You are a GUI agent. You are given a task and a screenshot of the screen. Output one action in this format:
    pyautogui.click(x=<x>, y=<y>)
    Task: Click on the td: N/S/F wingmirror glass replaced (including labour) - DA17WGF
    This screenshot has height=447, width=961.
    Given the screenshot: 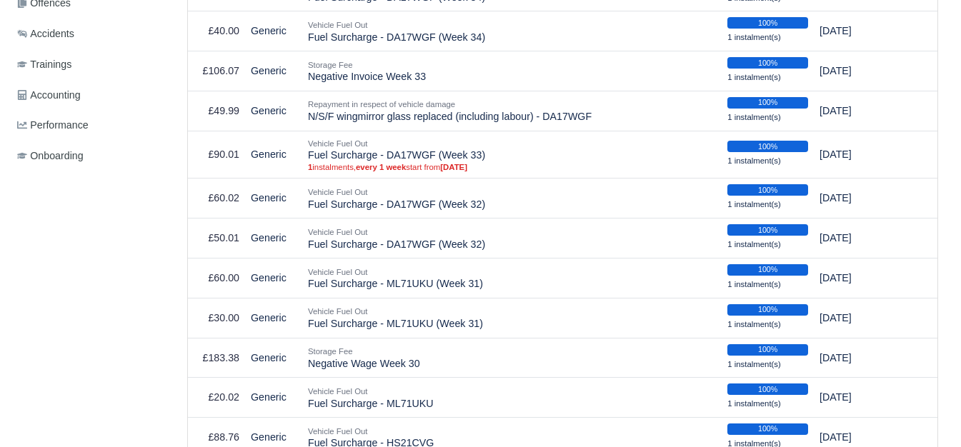 What is the action you would take?
    pyautogui.click(x=512, y=111)
    